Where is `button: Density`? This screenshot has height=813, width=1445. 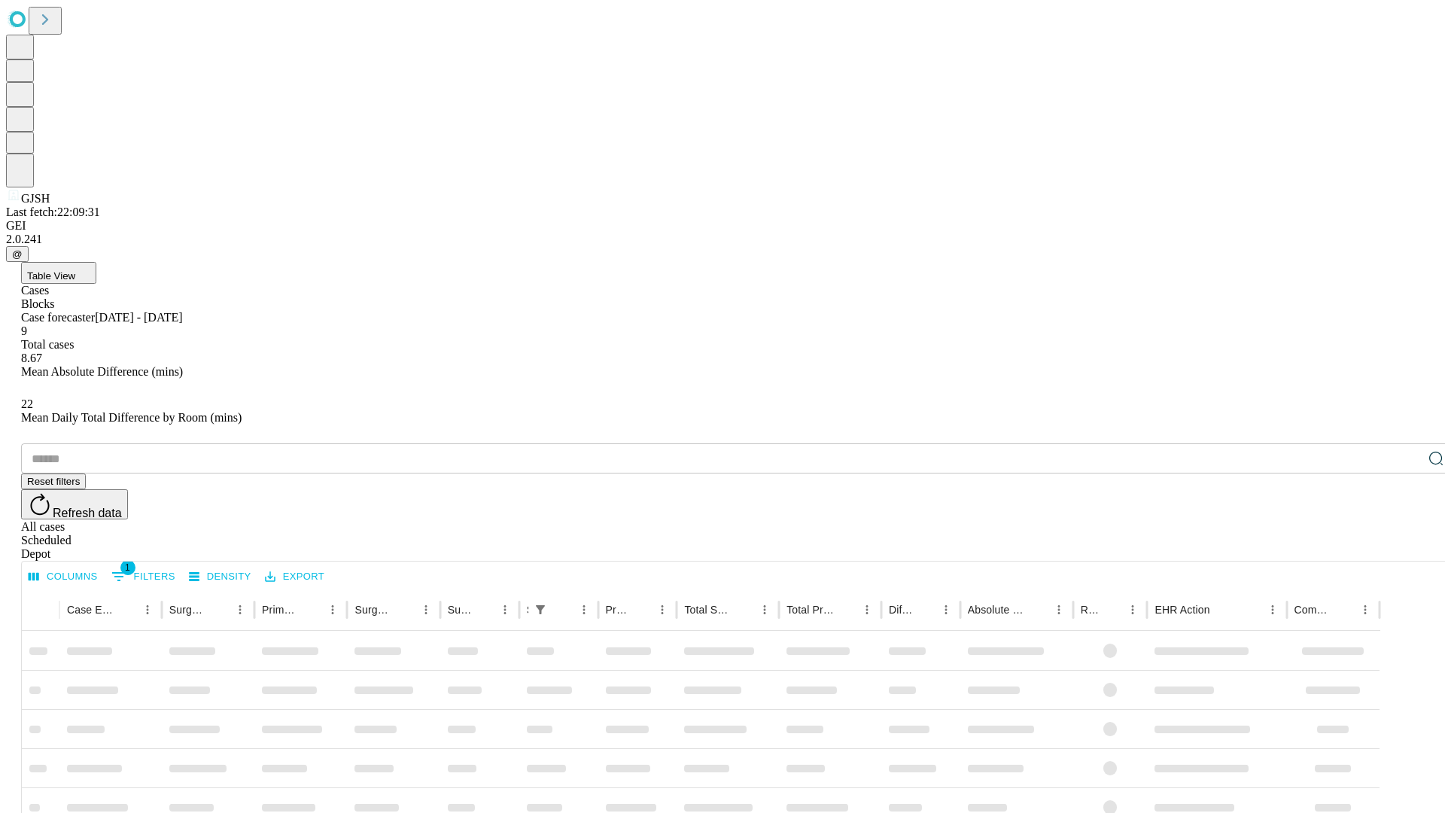 button: Density is located at coordinates (220, 576).